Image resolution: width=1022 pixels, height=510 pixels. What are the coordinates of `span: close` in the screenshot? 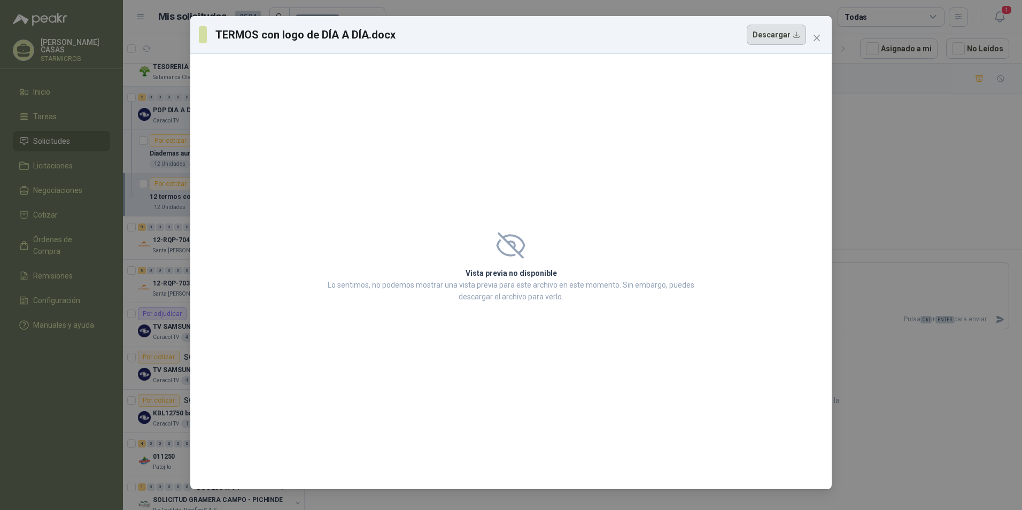 It's located at (817, 38).